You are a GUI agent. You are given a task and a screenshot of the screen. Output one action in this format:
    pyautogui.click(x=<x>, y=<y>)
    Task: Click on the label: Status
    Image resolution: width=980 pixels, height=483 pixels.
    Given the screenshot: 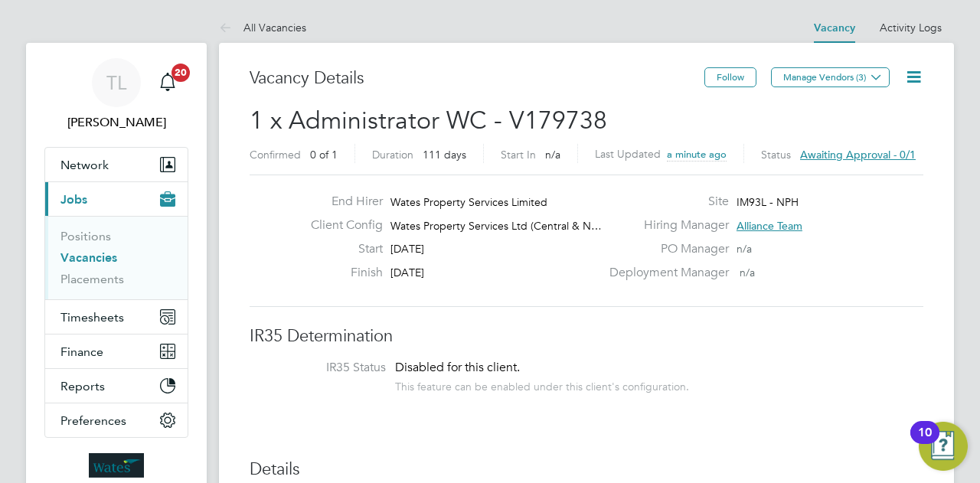 What is the action you would take?
    pyautogui.click(x=776, y=155)
    